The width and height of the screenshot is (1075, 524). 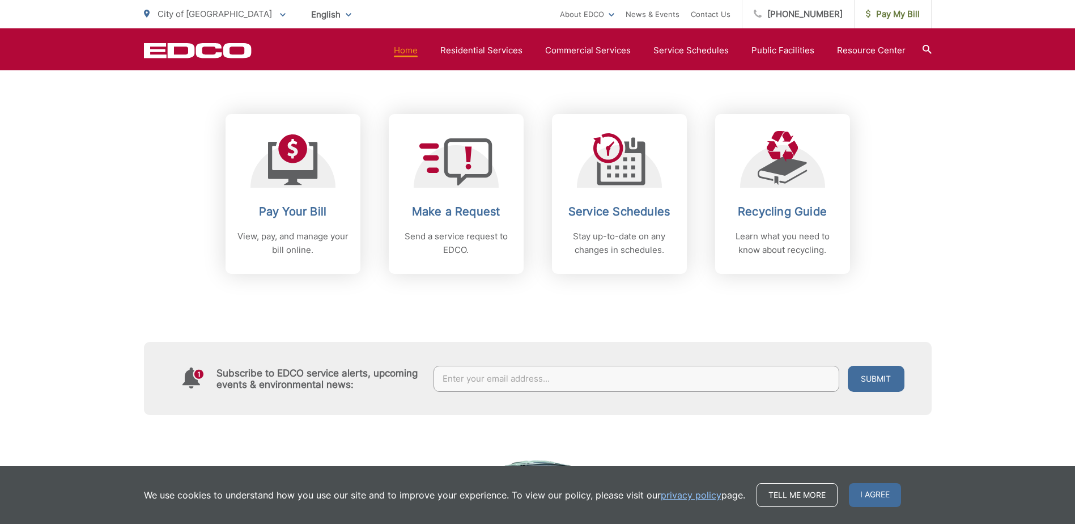 I want to click on a: EDCD logo. Return to the homepage., so click(x=198, y=50).